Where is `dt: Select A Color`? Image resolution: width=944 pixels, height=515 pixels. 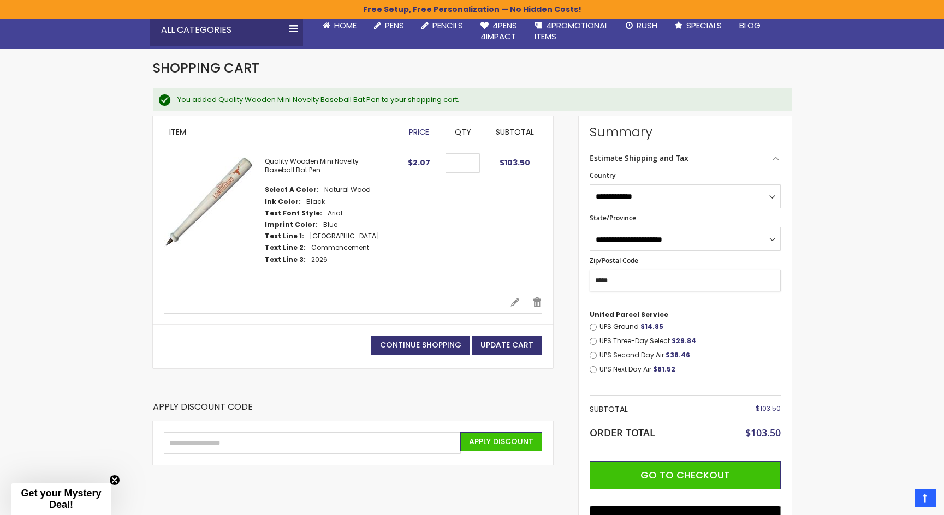 dt: Select A Color is located at coordinates (292, 190).